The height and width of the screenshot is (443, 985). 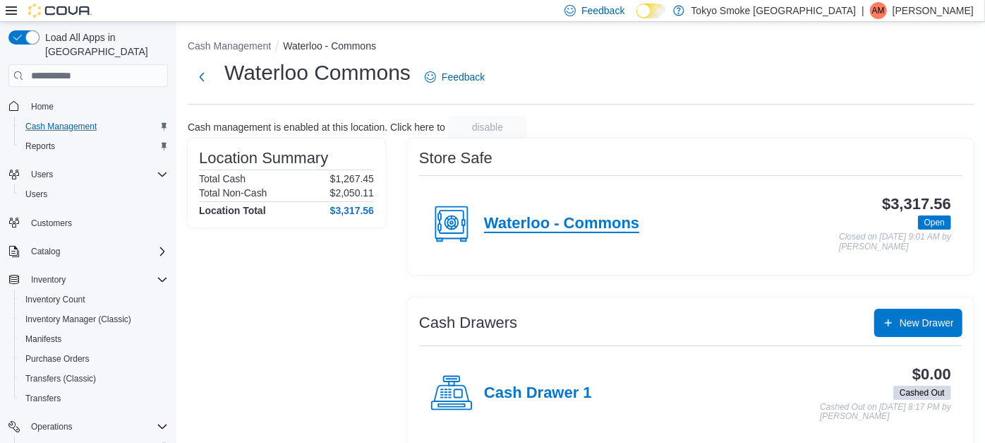 I want to click on a: Home, so click(x=42, y=107).